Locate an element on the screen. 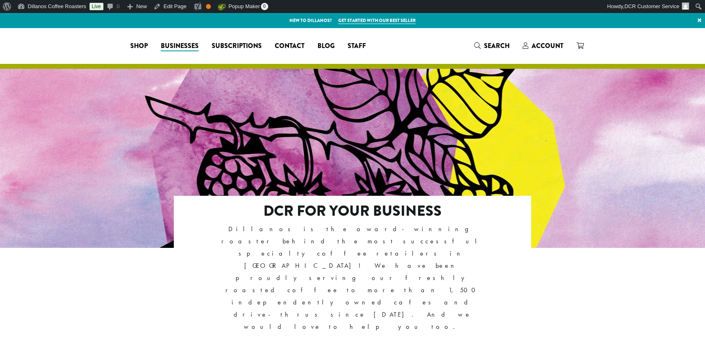 This screenshot has width=705, height=337. span: 0 is located at coordinates (265, 7).